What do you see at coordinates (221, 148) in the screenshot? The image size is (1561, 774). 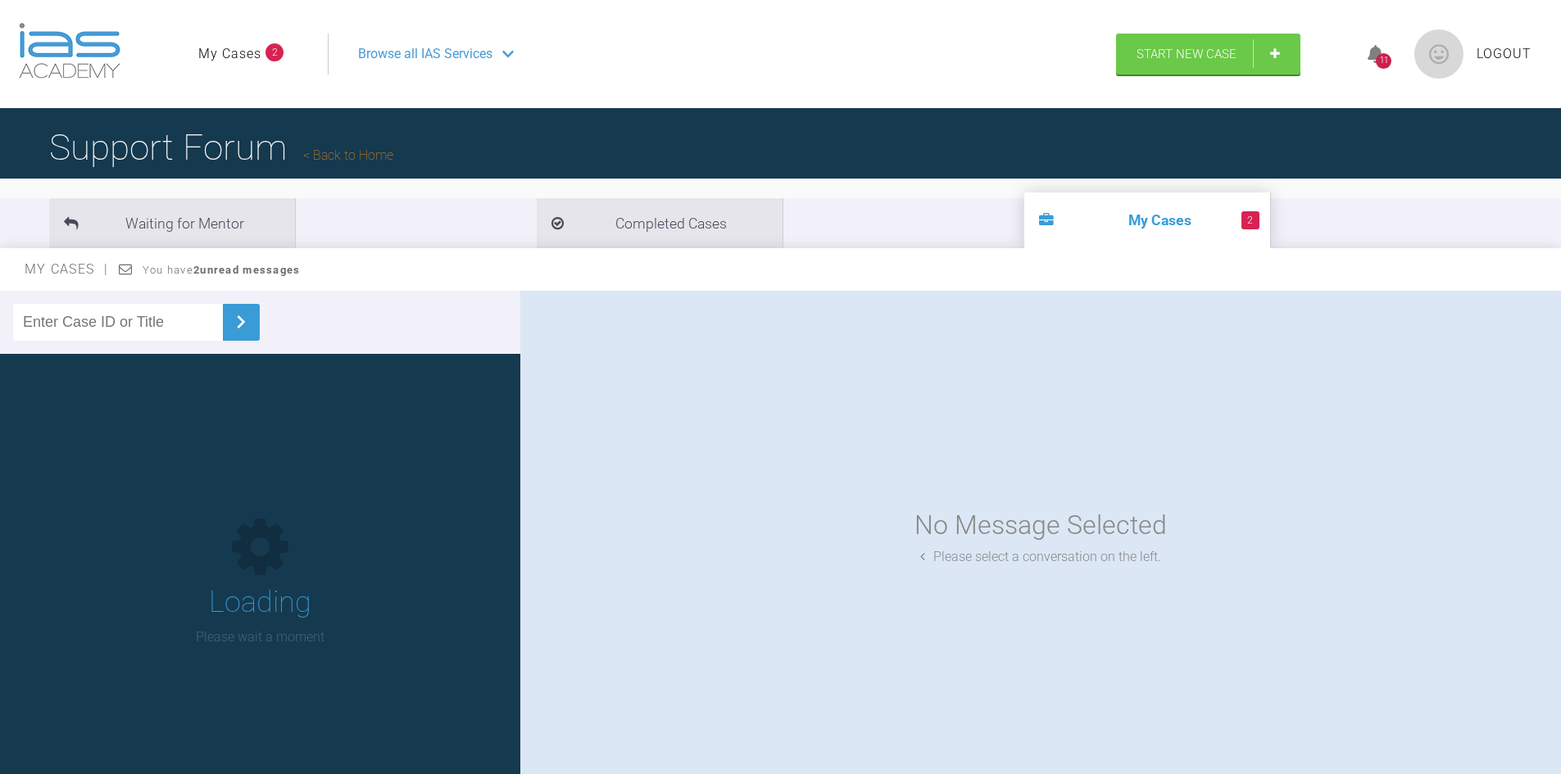 I see `h1: Support Forum` at bounding box center [221, 148].